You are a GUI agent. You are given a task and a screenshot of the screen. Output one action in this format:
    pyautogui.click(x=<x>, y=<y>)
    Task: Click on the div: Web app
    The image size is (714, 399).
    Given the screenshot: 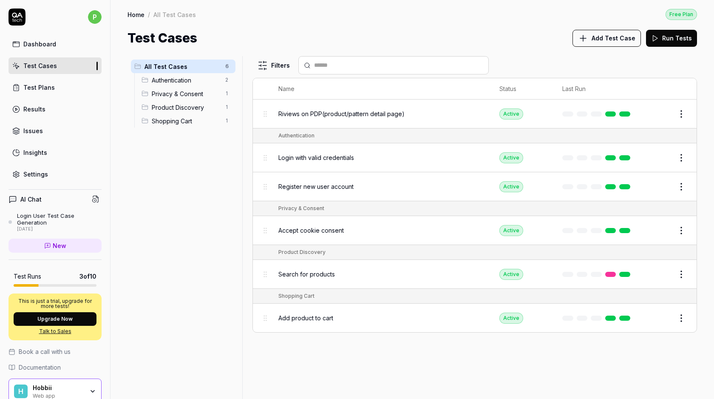 What is the action you would take?
    pyautogui.click(x=58, y=395)
    